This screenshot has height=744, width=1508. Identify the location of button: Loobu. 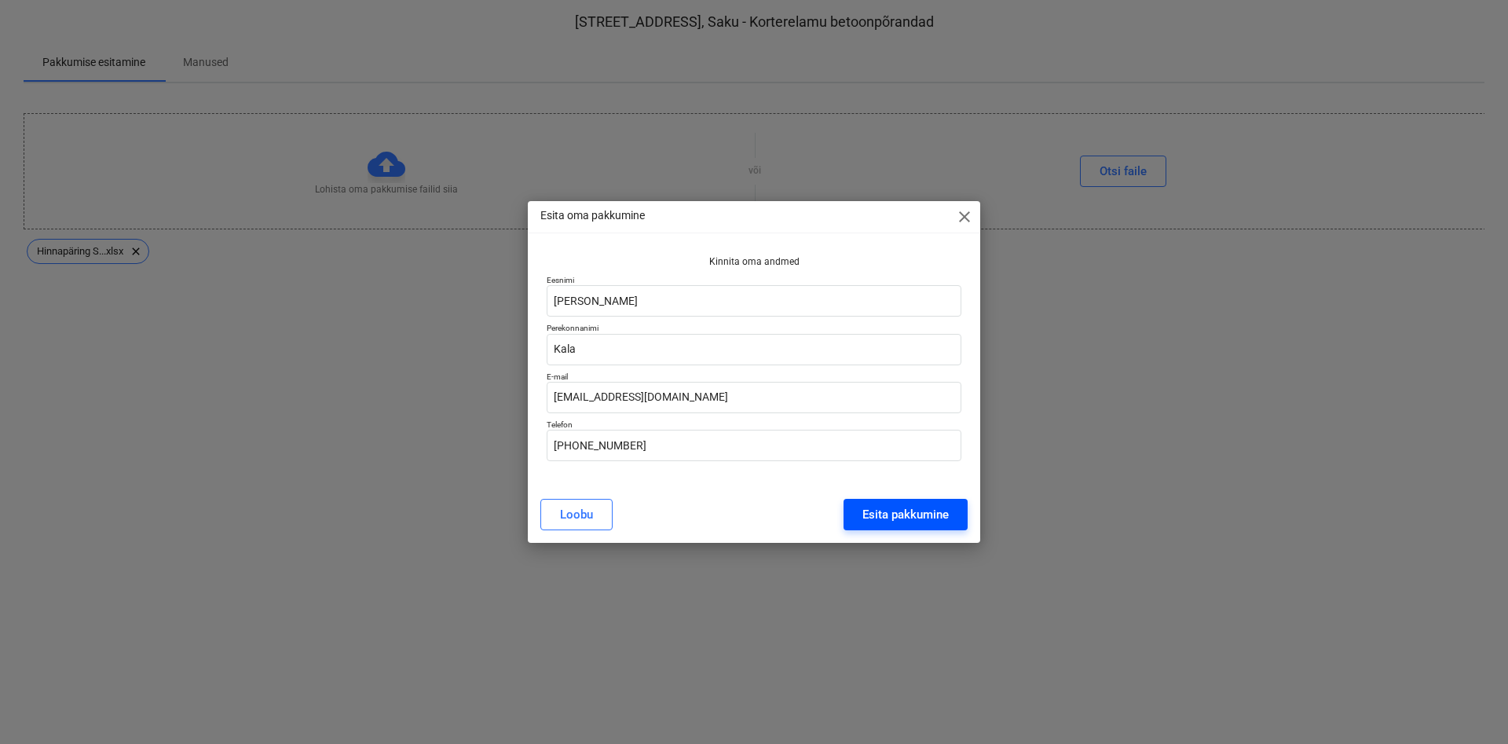
(576, 514).